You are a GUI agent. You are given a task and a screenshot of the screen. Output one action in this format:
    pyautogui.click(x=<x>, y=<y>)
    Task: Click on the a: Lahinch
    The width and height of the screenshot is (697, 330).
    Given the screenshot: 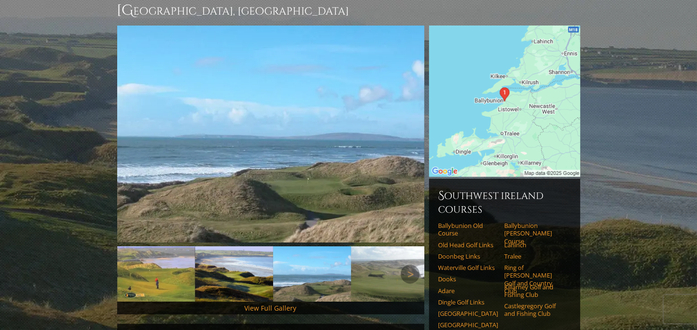 What is the action you would take?
    pyautogui.click(x=534, y=245)
    